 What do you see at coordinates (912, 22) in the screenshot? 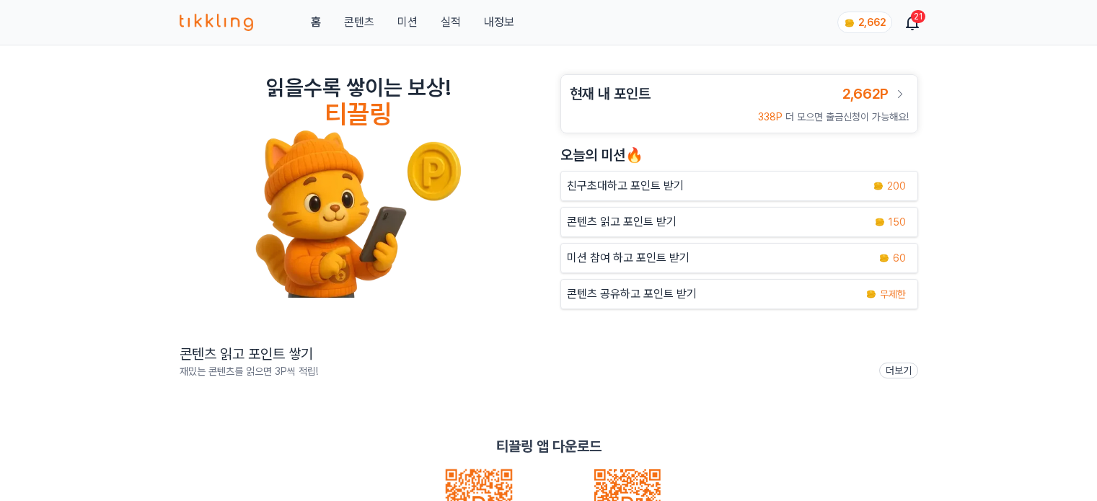
I see `a: 21` at bounding box center [912, 22].